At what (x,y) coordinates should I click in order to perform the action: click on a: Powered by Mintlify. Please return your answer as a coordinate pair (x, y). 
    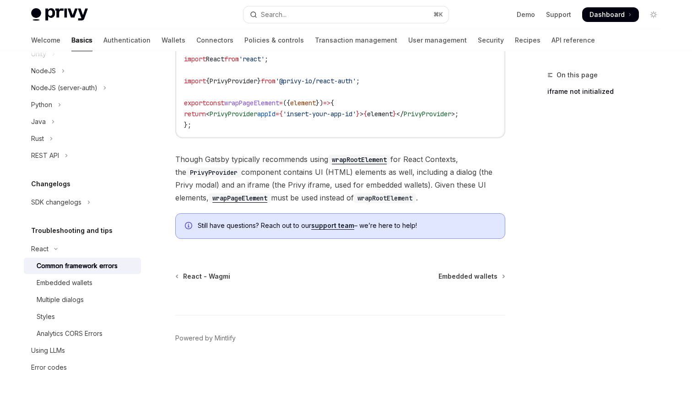
    Looking at the image, I should click on (205, 338).